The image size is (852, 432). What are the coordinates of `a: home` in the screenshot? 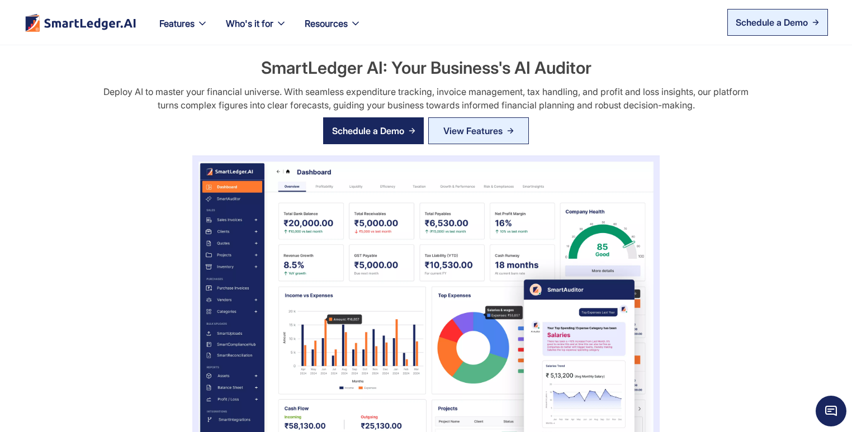 It's located at (81, 22).